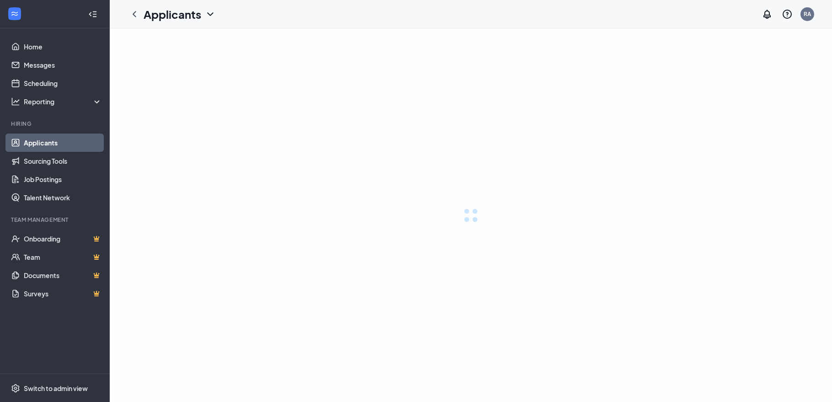  I want to click on a: Job Postings, so click(63, 179).